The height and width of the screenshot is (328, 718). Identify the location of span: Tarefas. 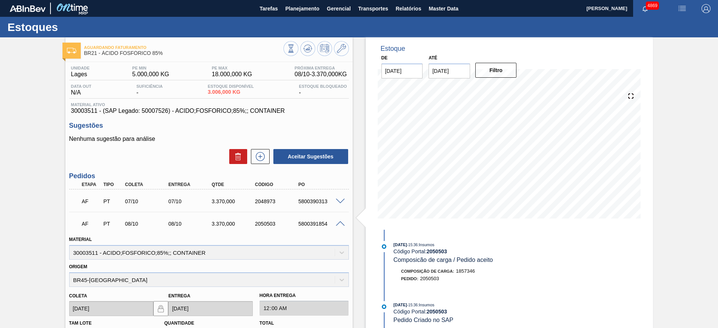
(268, 9).